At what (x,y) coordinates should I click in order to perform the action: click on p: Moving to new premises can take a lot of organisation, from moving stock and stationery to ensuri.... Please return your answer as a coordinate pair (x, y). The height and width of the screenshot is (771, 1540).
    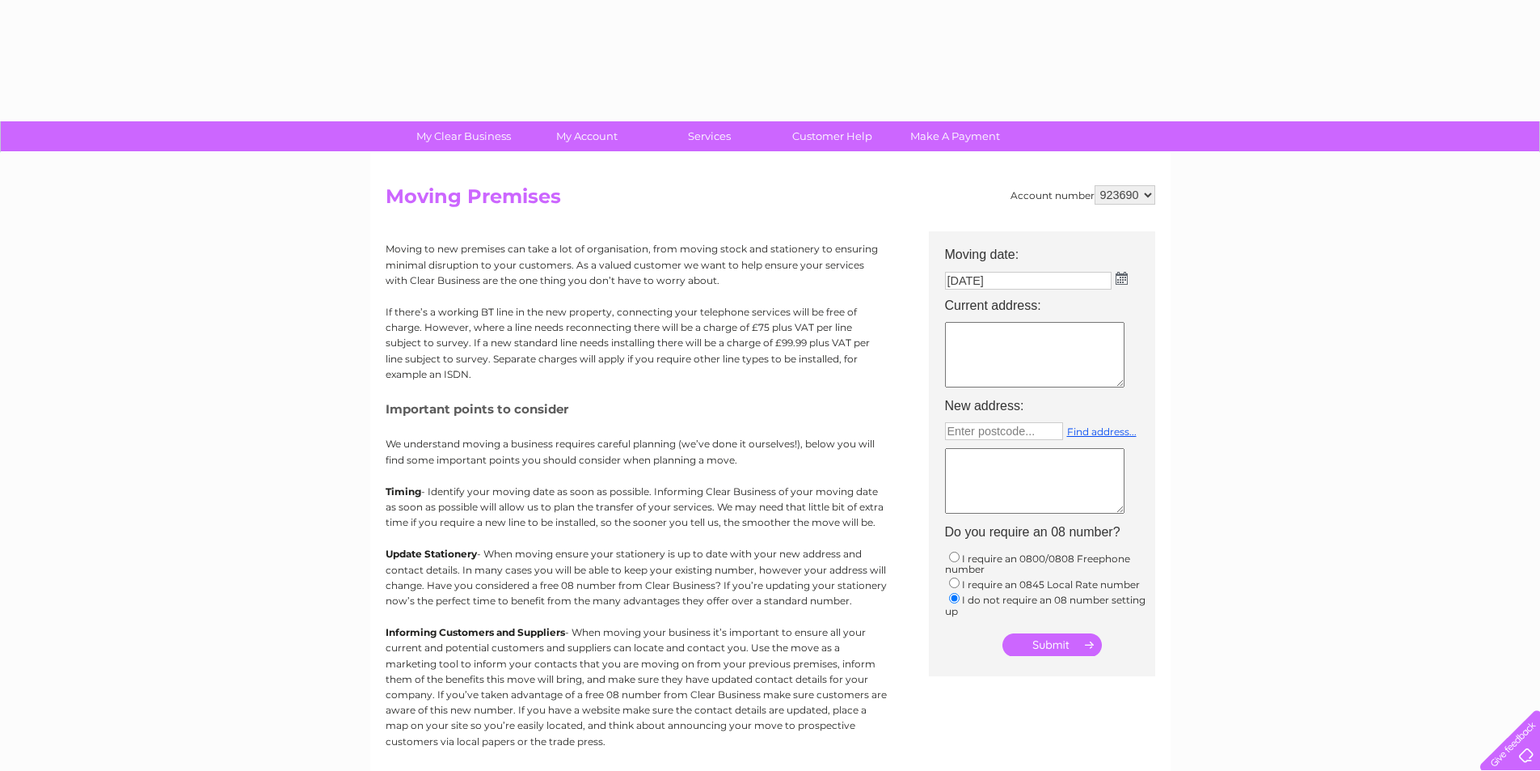
    Looking at the image, I should click on (636, 264).